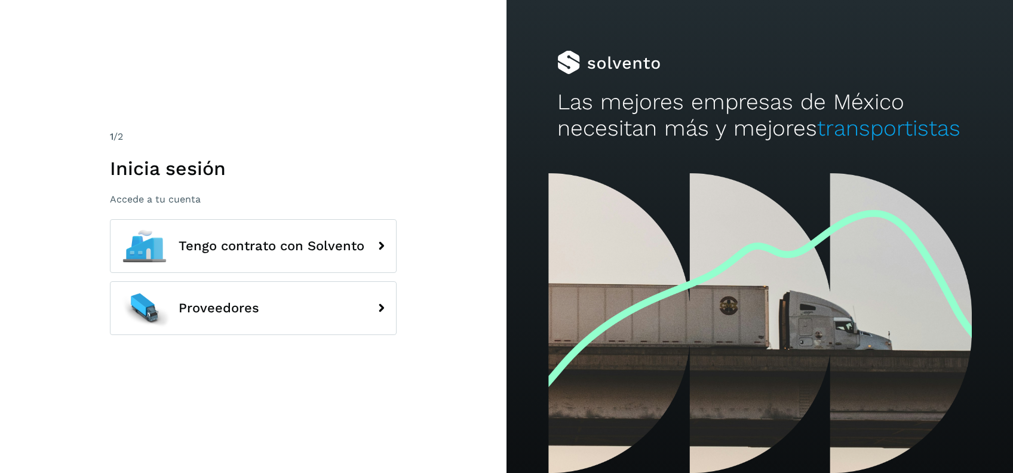 This screenshot has width=1013, height=473. What do you see at coordinates (253, 137) in the screenshot?
I see `div: /2` at bounding box center [253, 137].